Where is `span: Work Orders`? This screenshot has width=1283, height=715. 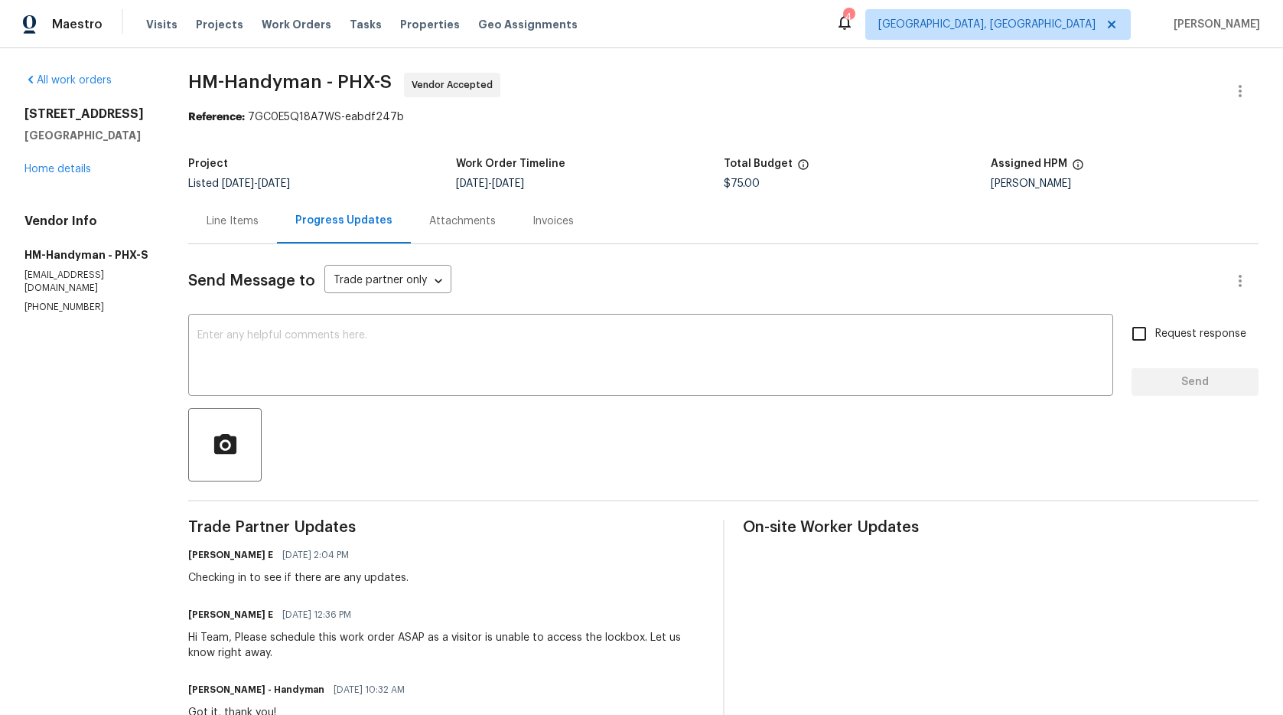
span: Work Orders is located at coordinates (296, 24).